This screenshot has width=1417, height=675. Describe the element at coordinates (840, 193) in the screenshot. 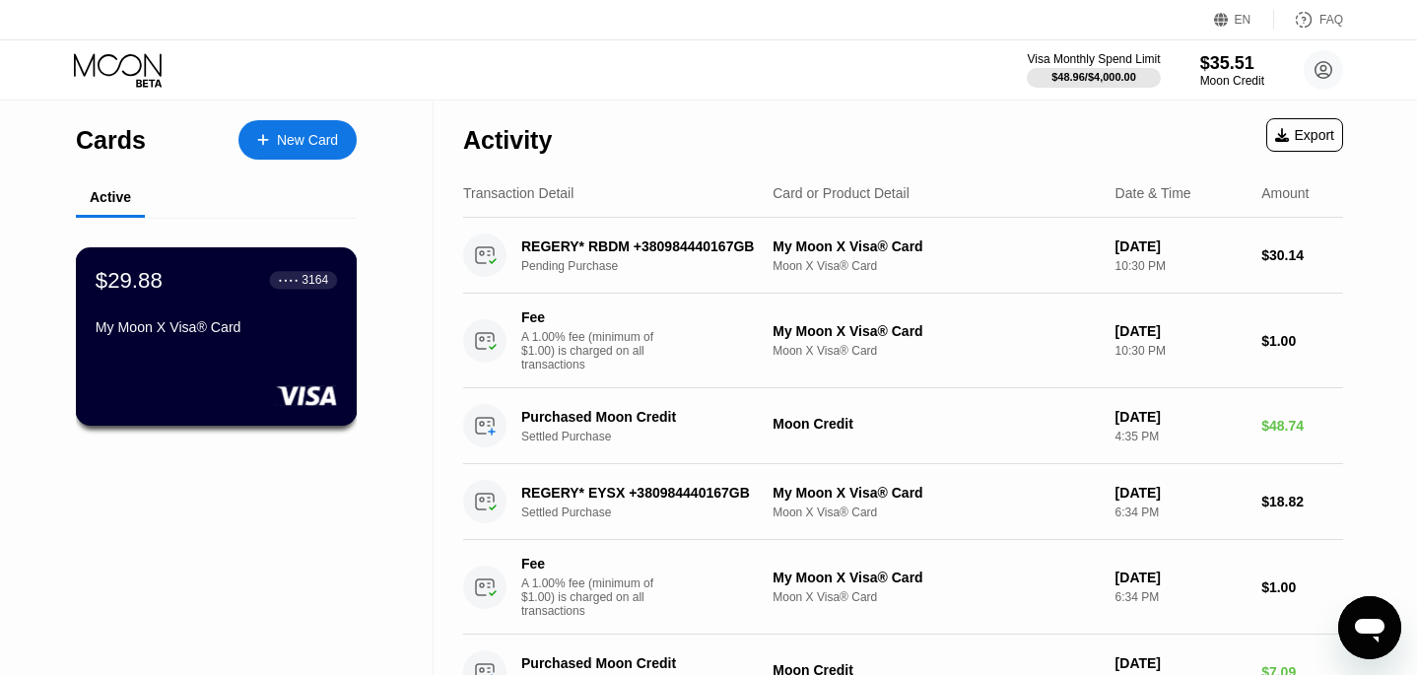

I see `div: Card or Product Detail` at that location.